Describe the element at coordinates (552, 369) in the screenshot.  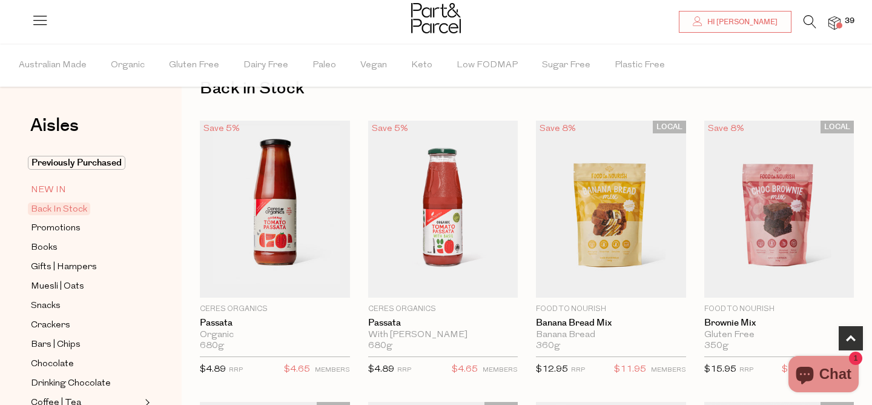
I see `span: $12.95` at that location.